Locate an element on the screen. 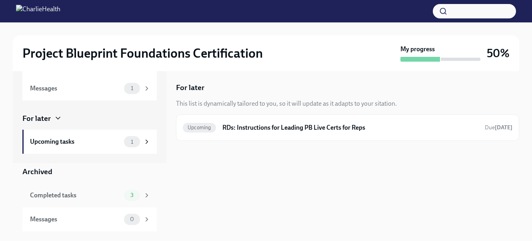  h2: Project Blueprint Foundations Certification is located at coordinates (142, 53).